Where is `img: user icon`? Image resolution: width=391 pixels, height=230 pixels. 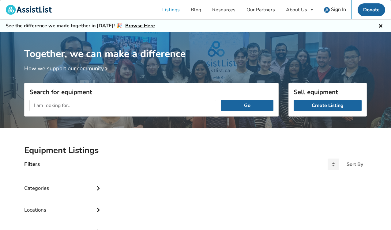
img: user icon is located at coordinates (327, 10).